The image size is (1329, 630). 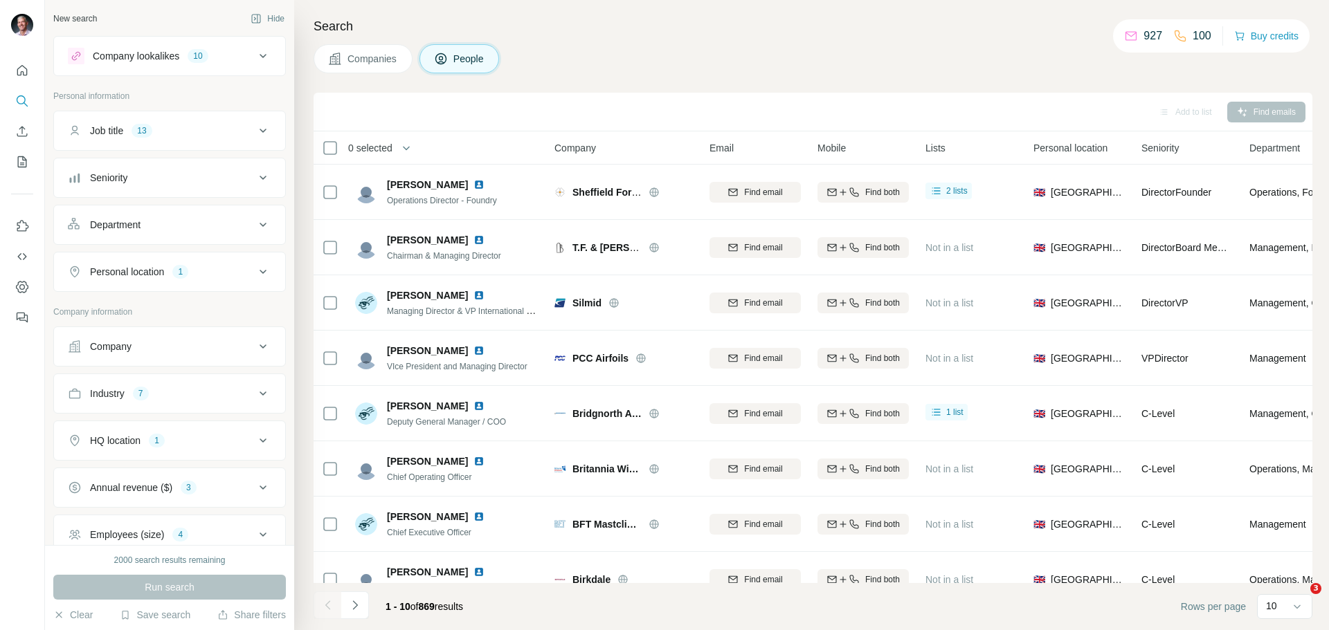 I want to click on div: Seniority, so click(x=109, y=178).